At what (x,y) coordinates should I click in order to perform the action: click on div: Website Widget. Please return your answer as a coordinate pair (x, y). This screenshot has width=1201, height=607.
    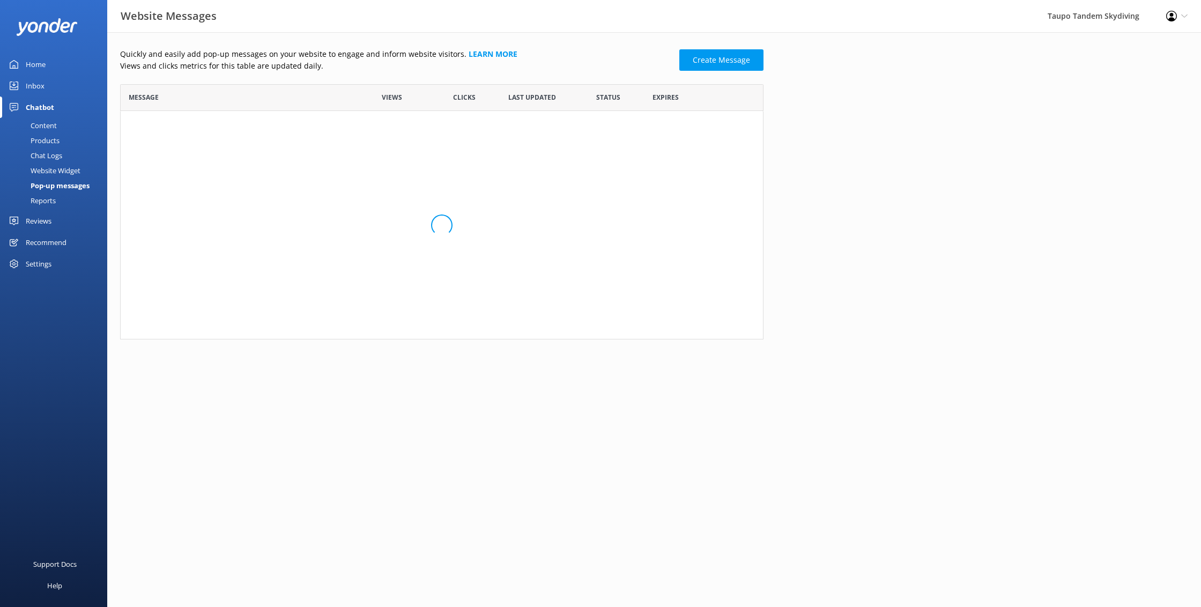
    Looking at the image, I should click on (43, 170).